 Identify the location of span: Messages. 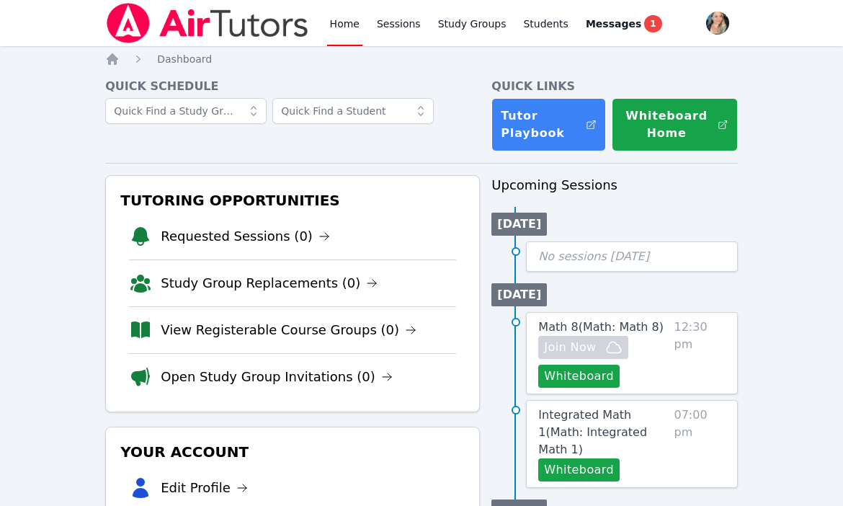
(613, 24).